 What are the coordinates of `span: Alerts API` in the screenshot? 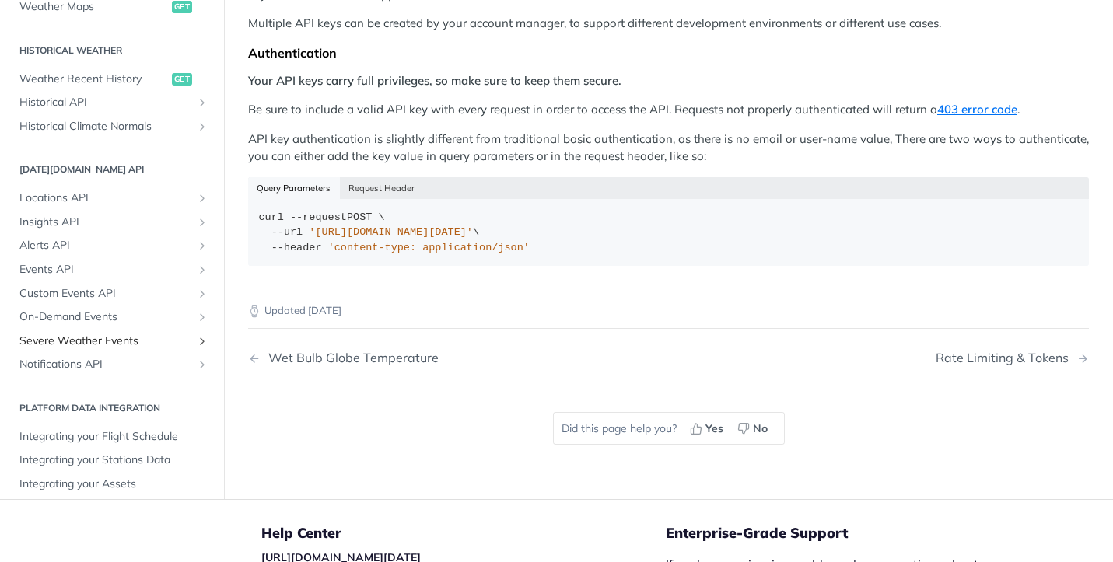 It's located at (106, 247).